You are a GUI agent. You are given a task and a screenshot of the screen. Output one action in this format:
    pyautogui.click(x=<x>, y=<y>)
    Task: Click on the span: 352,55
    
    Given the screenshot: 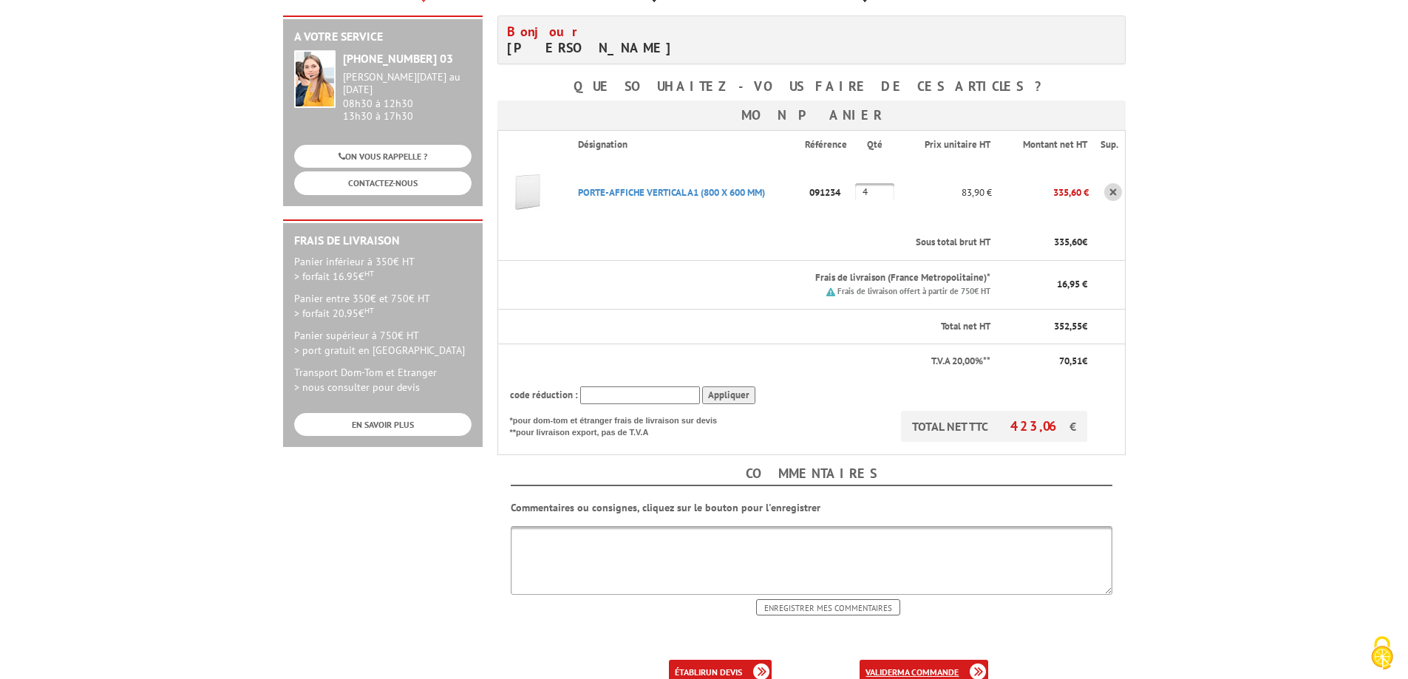 What is the action you would take?
    pyautogui.click(x=1068, y=326)
    